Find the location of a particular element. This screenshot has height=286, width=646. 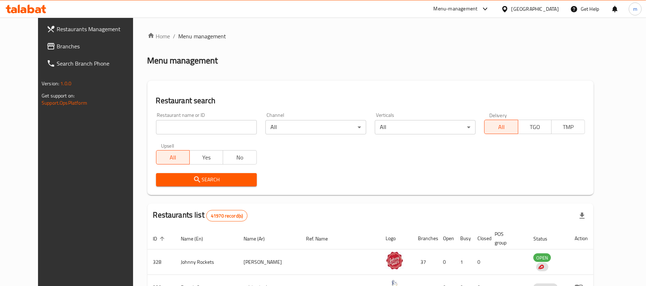

label: Upsell is located at coordinates (167, 146).